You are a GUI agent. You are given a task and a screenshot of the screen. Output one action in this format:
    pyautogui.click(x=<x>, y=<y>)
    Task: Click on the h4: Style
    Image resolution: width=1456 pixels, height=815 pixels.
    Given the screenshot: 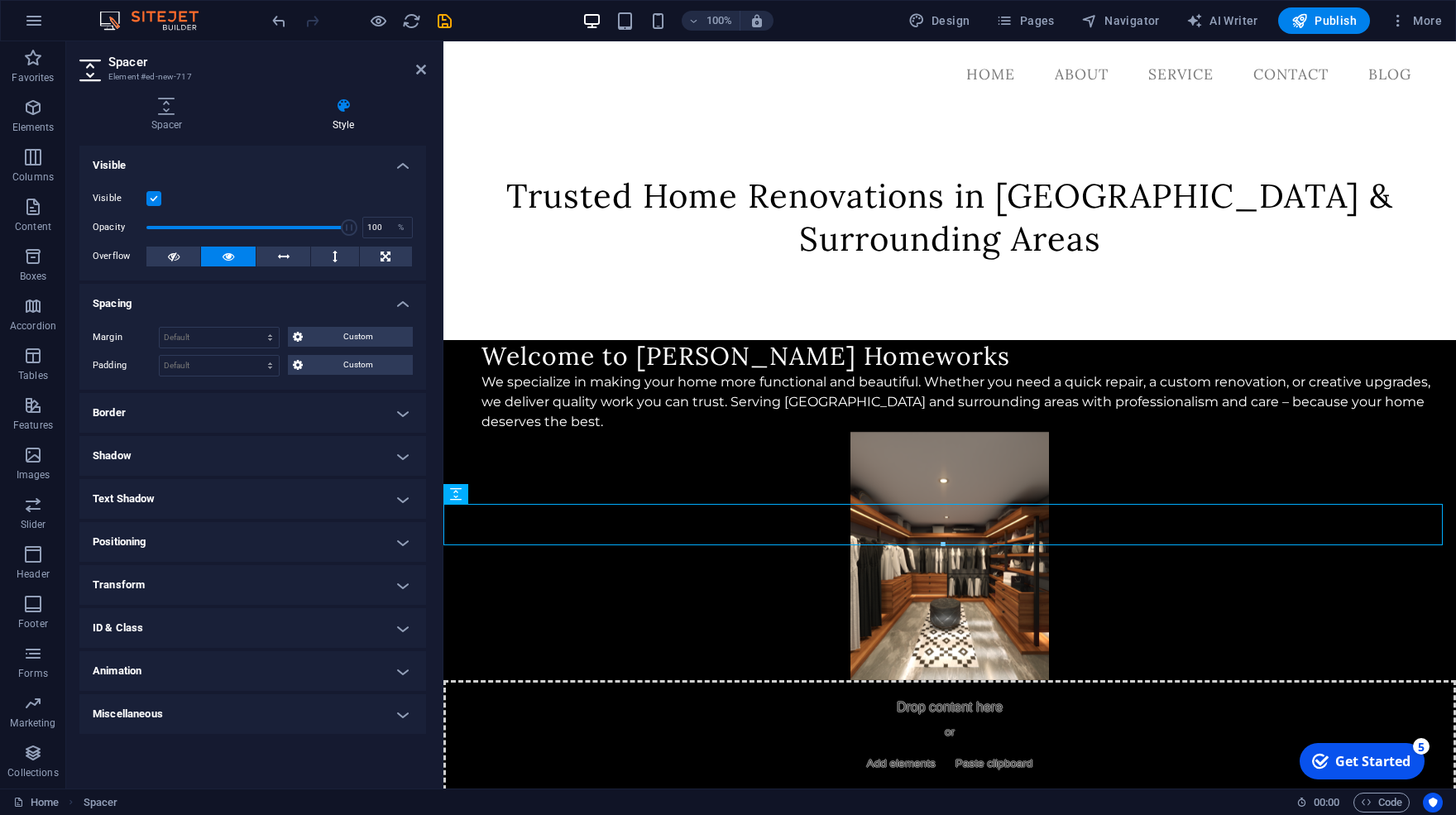 What is the action you would take?
    pyautogui.click(x=343, y=115)
    